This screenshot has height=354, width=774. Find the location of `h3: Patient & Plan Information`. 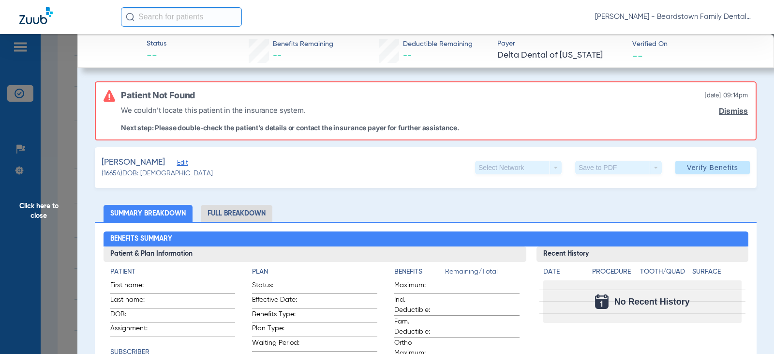

h3: Patient & Plan Information is located at coordinates (315, 254).